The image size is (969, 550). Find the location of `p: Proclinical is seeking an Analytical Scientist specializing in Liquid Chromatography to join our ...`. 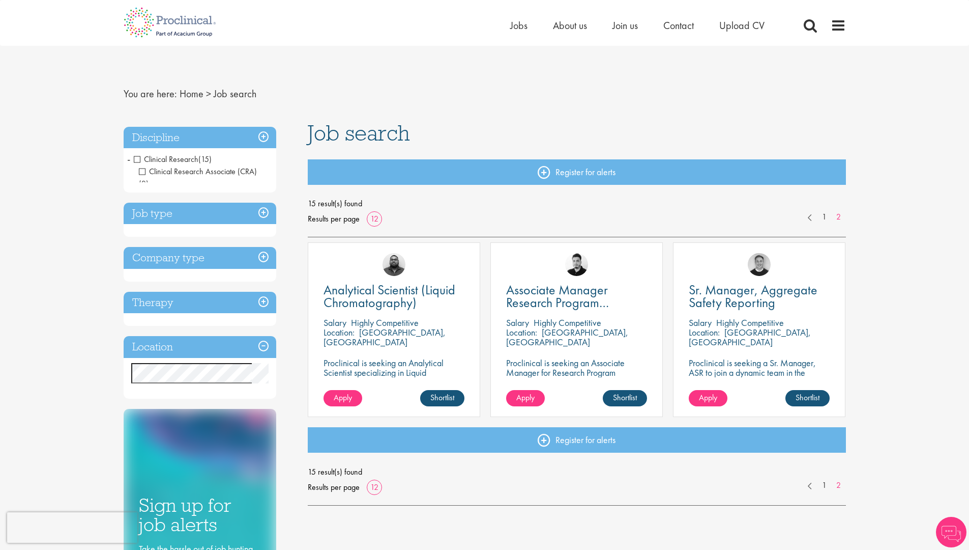

p: Proclinical is seeking an Analytical Scientist specializing in Liquid Chromatography to join our ... is located at coordinates (394, 377).